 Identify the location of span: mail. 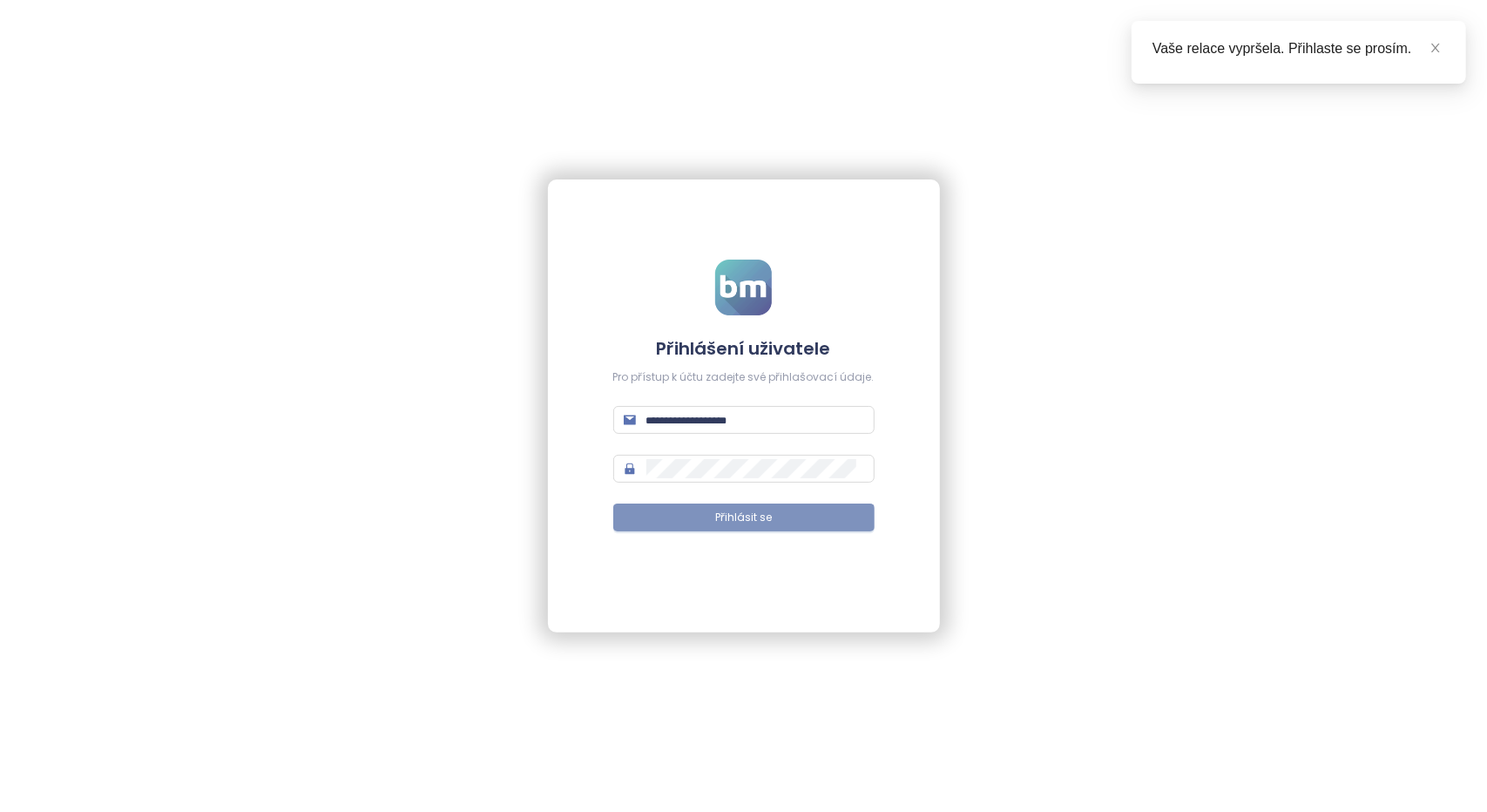
(629, 420).